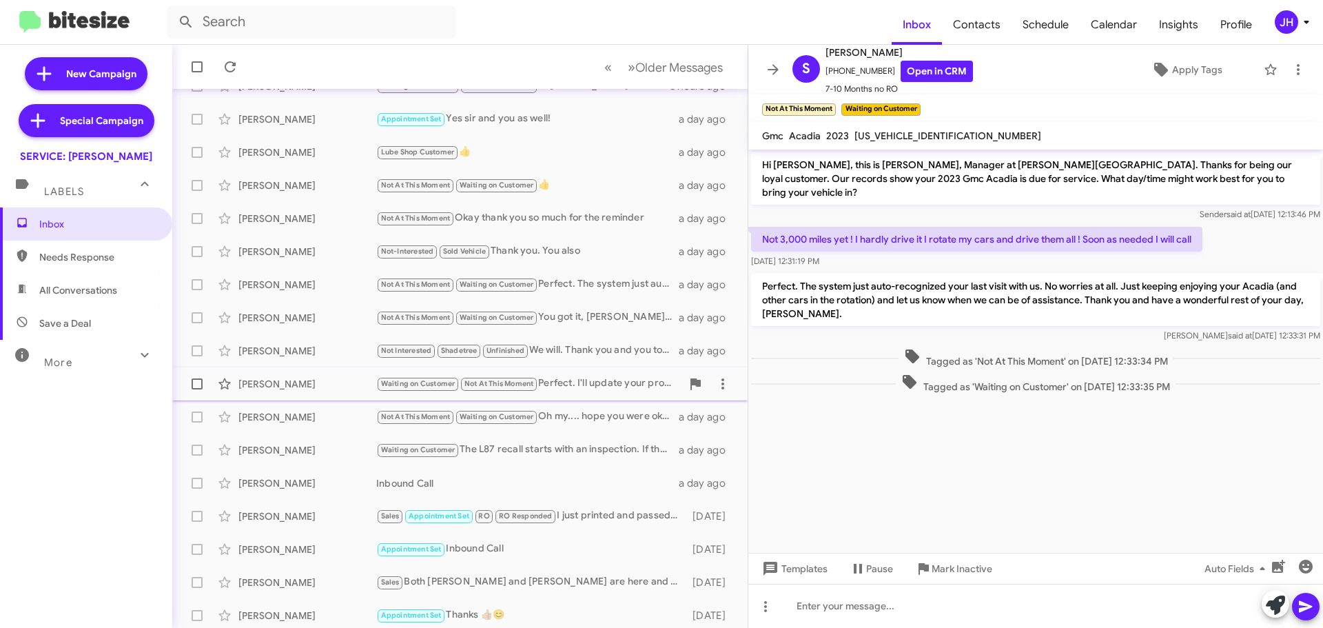 The image size is (1323, 628). What do you see at coordinates (527, 284) in the screenshot?
I see `div: Perfect. The system just auto-recognized your last visit with us. No worries at all. Just keeping...` at bounding box center [527, 284].